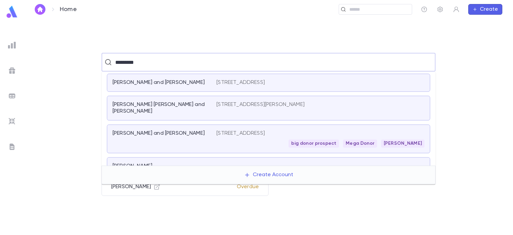 The image size is (513, 235). What do you see at coordinates (12, 12) in the screenshot?
I see `img: logo` at bounding box center [12, 12].